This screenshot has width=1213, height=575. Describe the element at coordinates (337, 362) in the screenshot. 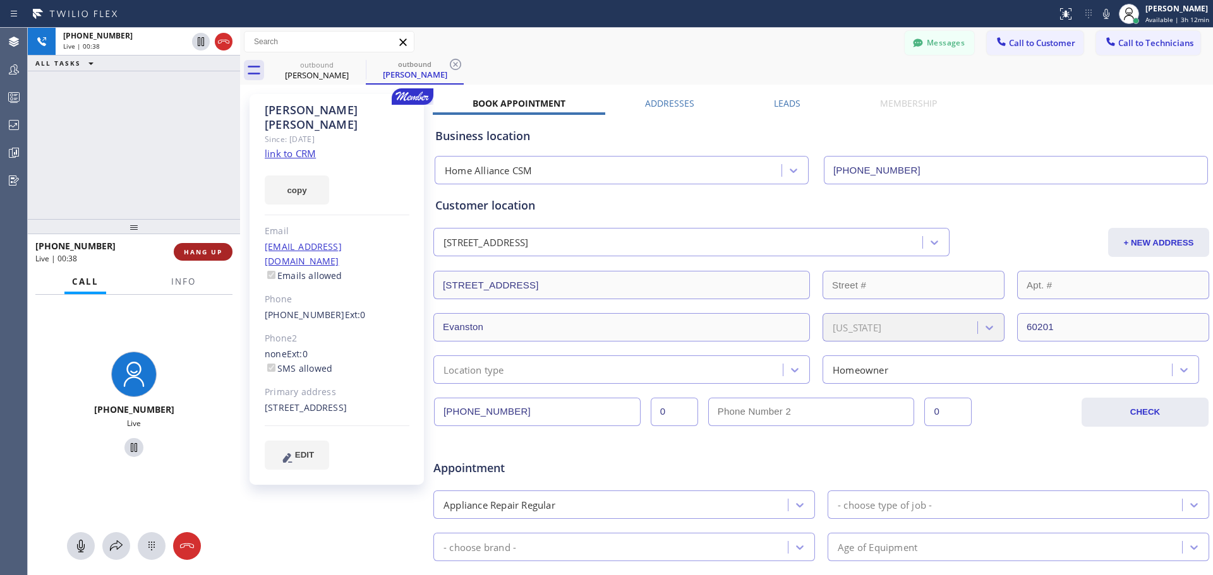

I see `div: none` at that location.